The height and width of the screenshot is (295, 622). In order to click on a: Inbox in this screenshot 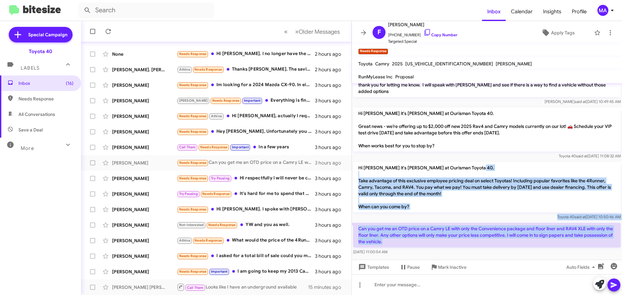, I will do `click(494, 12)`.